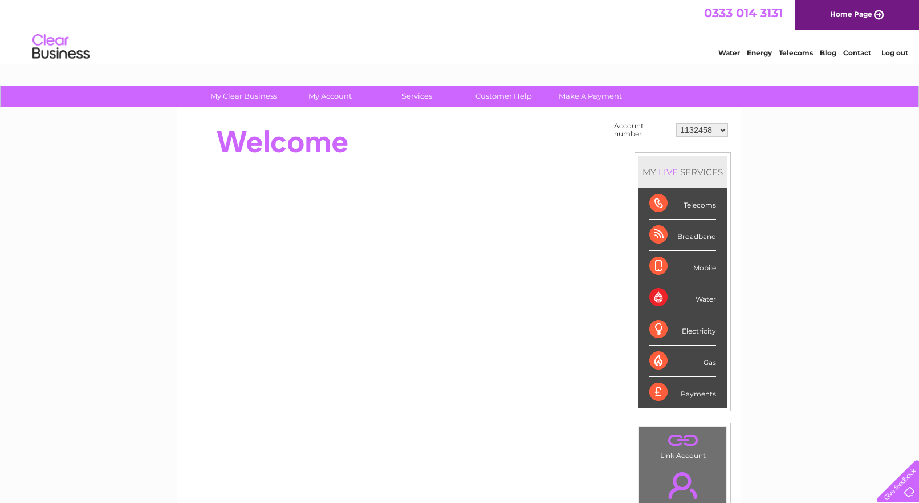 The height and width of the screenshot is (503, 919). I want to click on div: Broadband, so click(683, 235).